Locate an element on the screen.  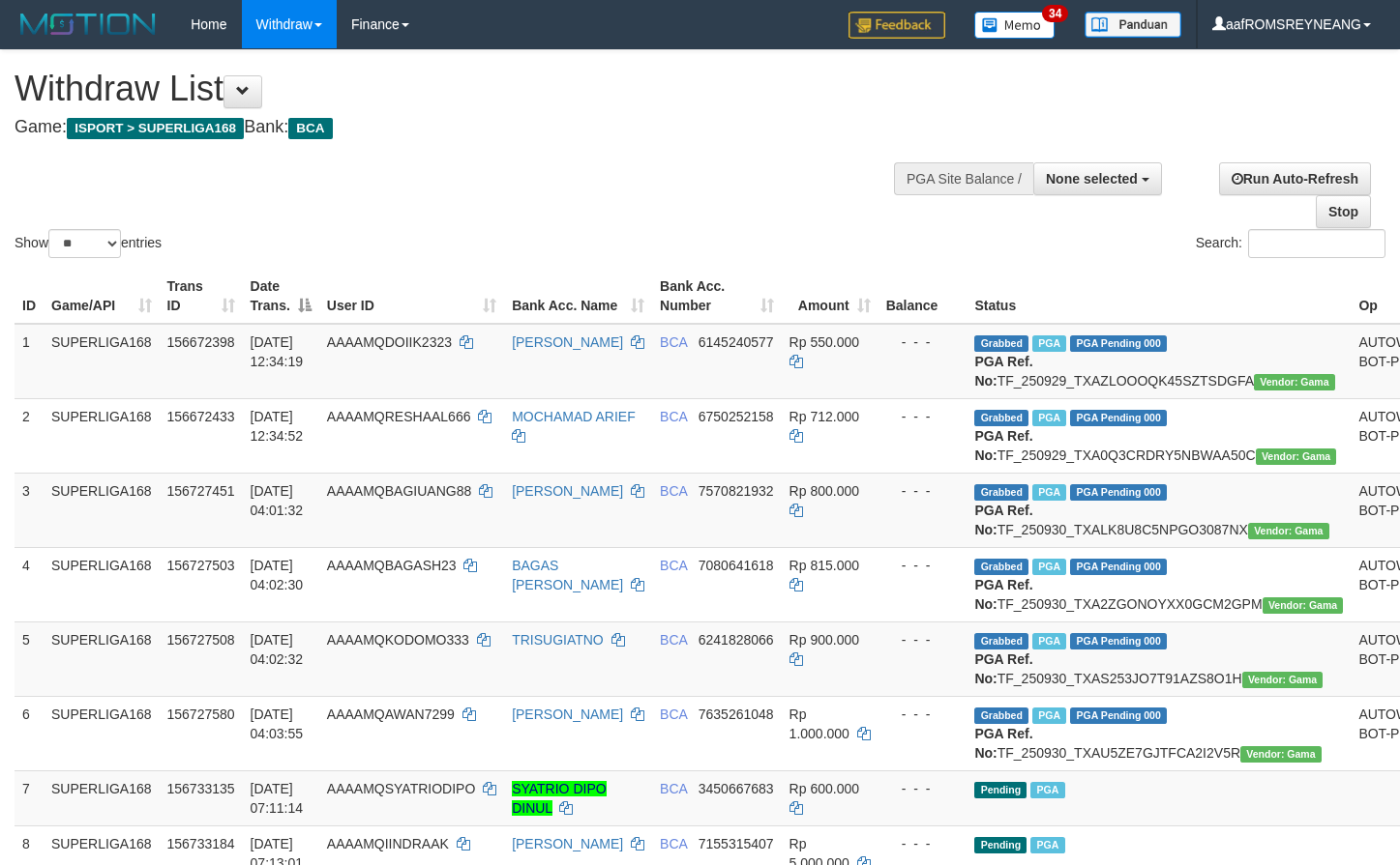
span: Rp 600.000 is located at coordinates (825, 789).